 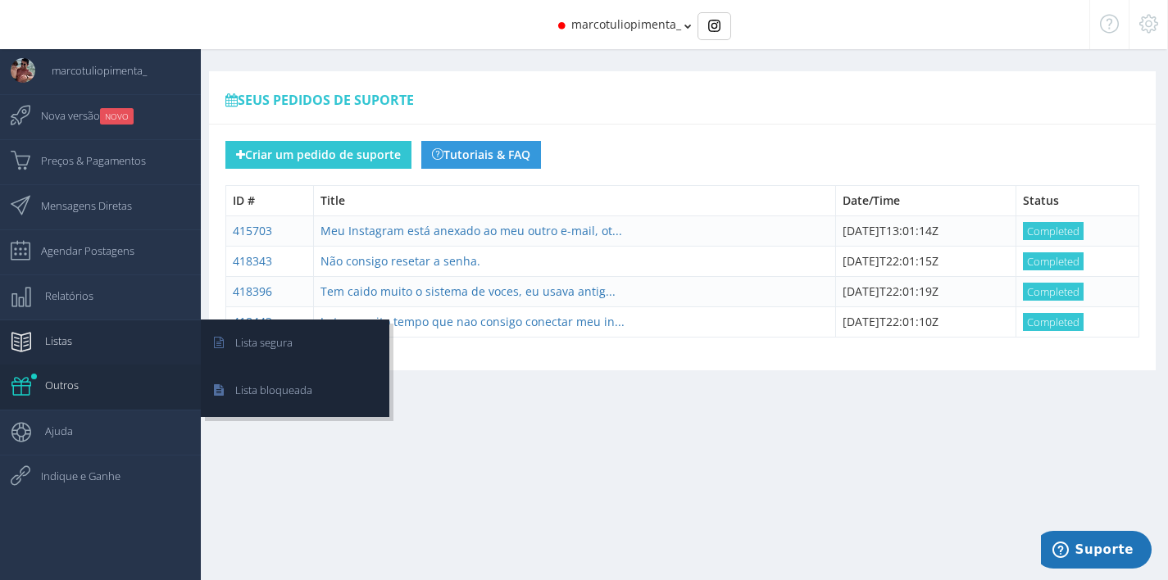 I want to click on th: Date/Time, so click(x=926, y=201).